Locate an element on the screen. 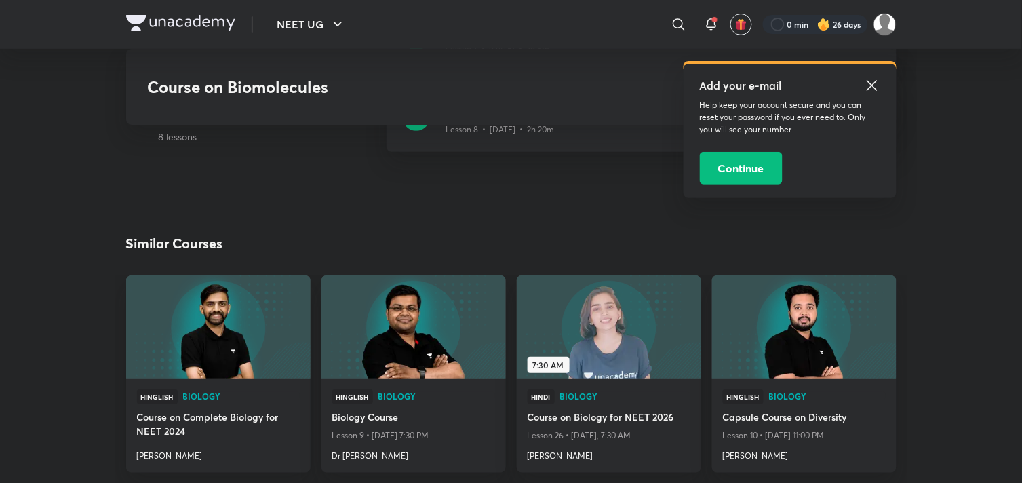 This screenshot has height=483, width=1022. a: new-thumbnail7:30 AM is located at coordinates (609, 327).